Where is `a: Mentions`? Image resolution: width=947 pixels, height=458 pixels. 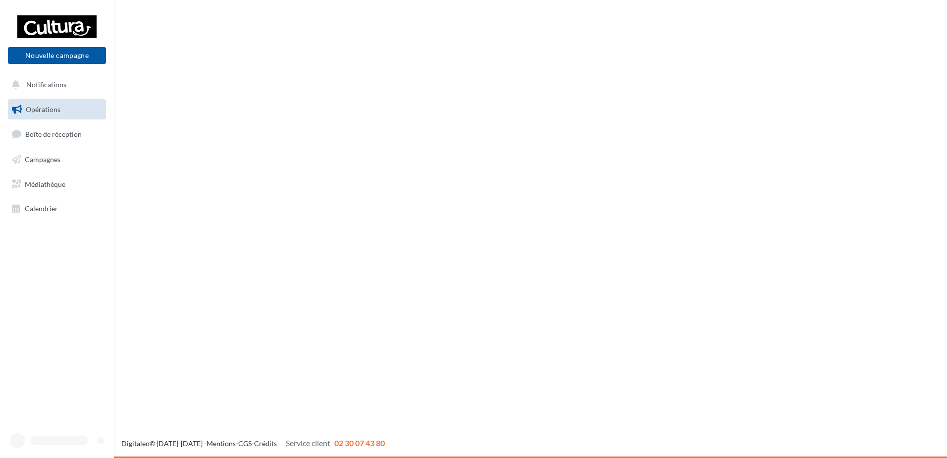
a: Mentions is located at coordinates (221, 443).